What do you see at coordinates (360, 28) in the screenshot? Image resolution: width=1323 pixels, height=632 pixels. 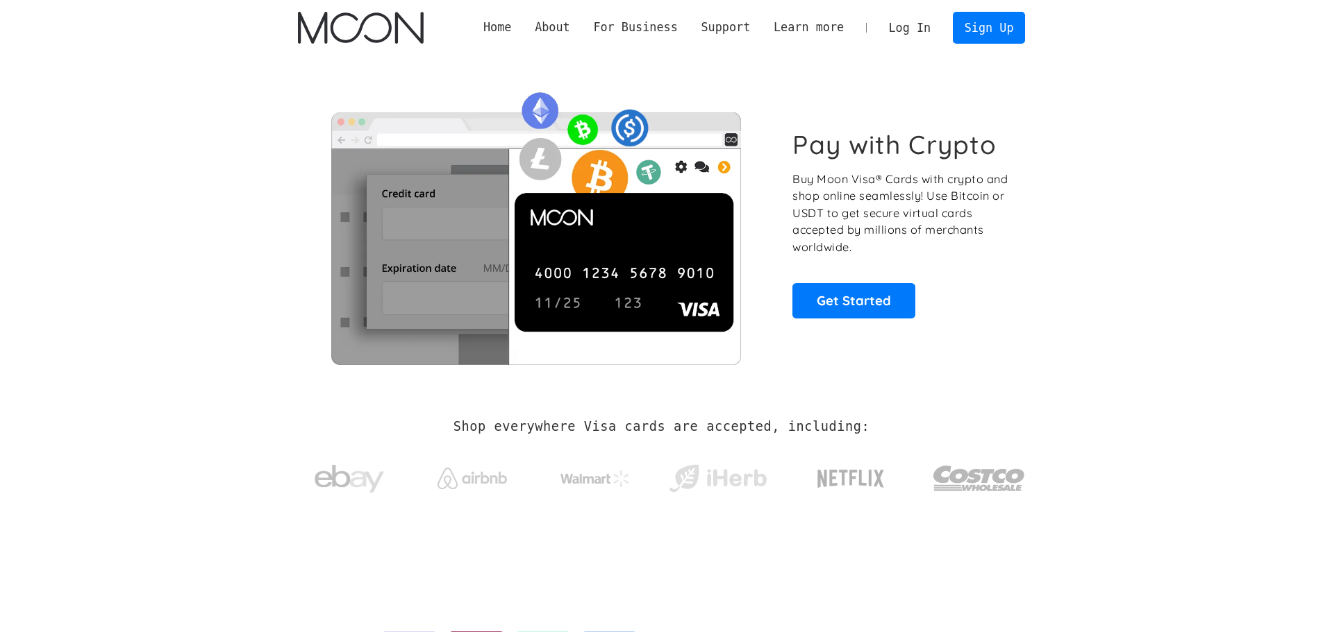 I see `a: home` at bounding box center [360, 28].